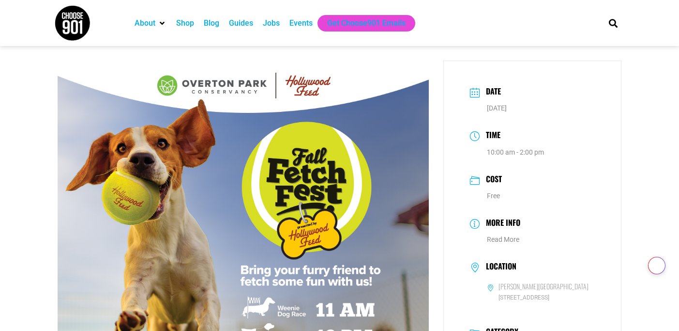  Describe the element at coordinates (532, 196) in the screenshot. I see `dd: Free` at that location.